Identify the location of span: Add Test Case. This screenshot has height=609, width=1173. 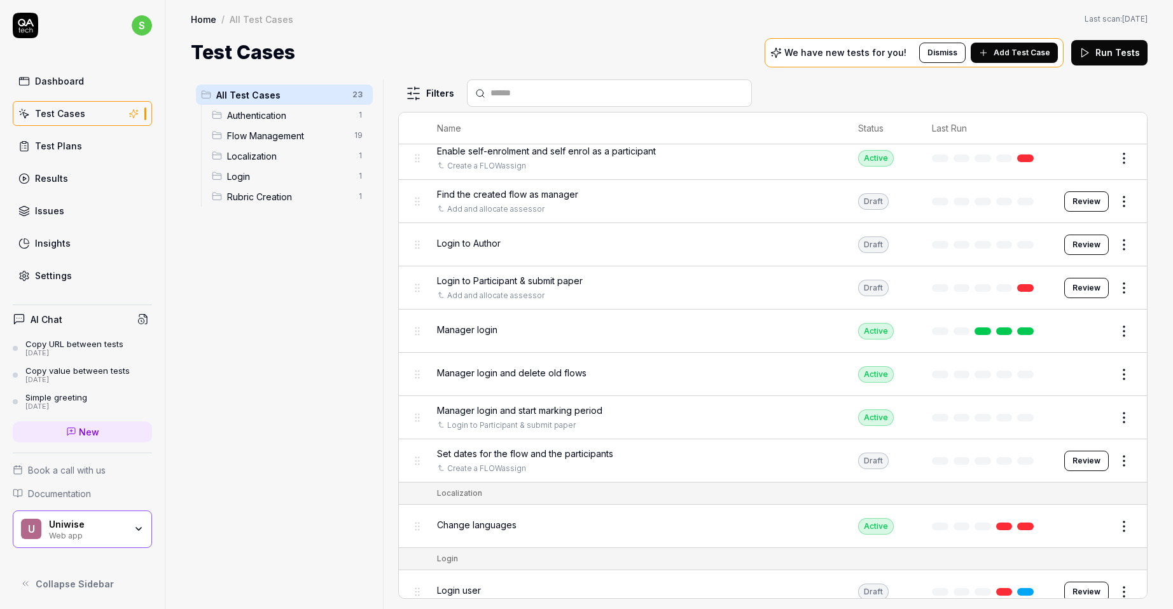
(1022, 53).